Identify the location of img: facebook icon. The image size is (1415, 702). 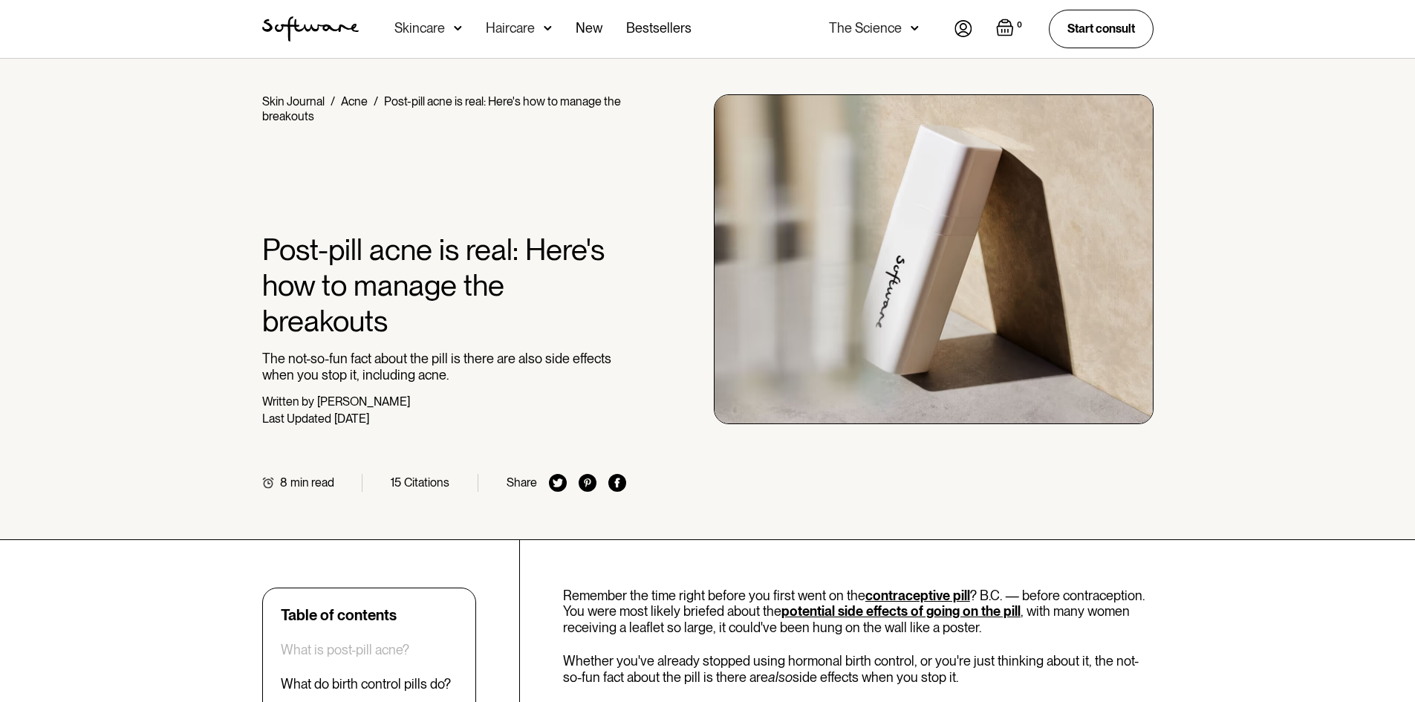
(617, 483).